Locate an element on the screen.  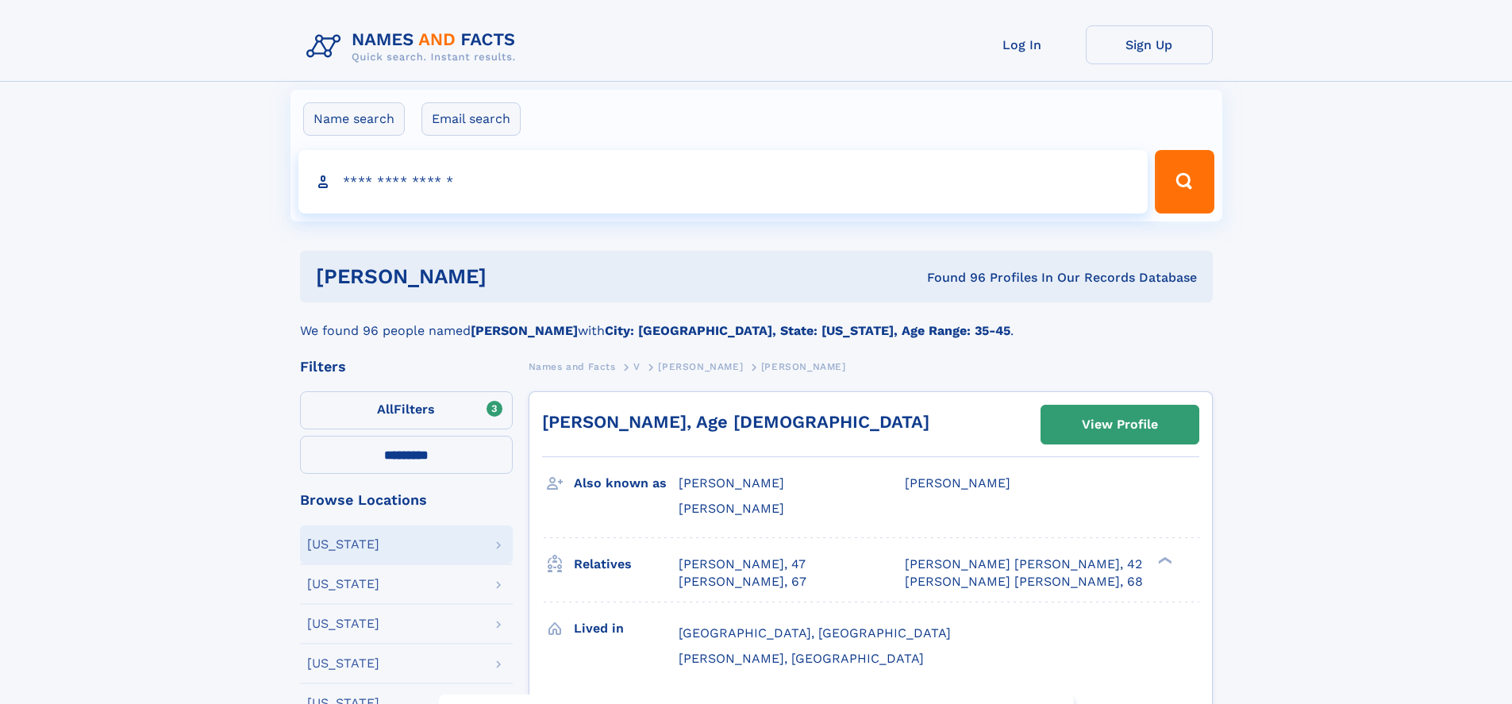
button: Search Button is located at coordinates (1184, 182).